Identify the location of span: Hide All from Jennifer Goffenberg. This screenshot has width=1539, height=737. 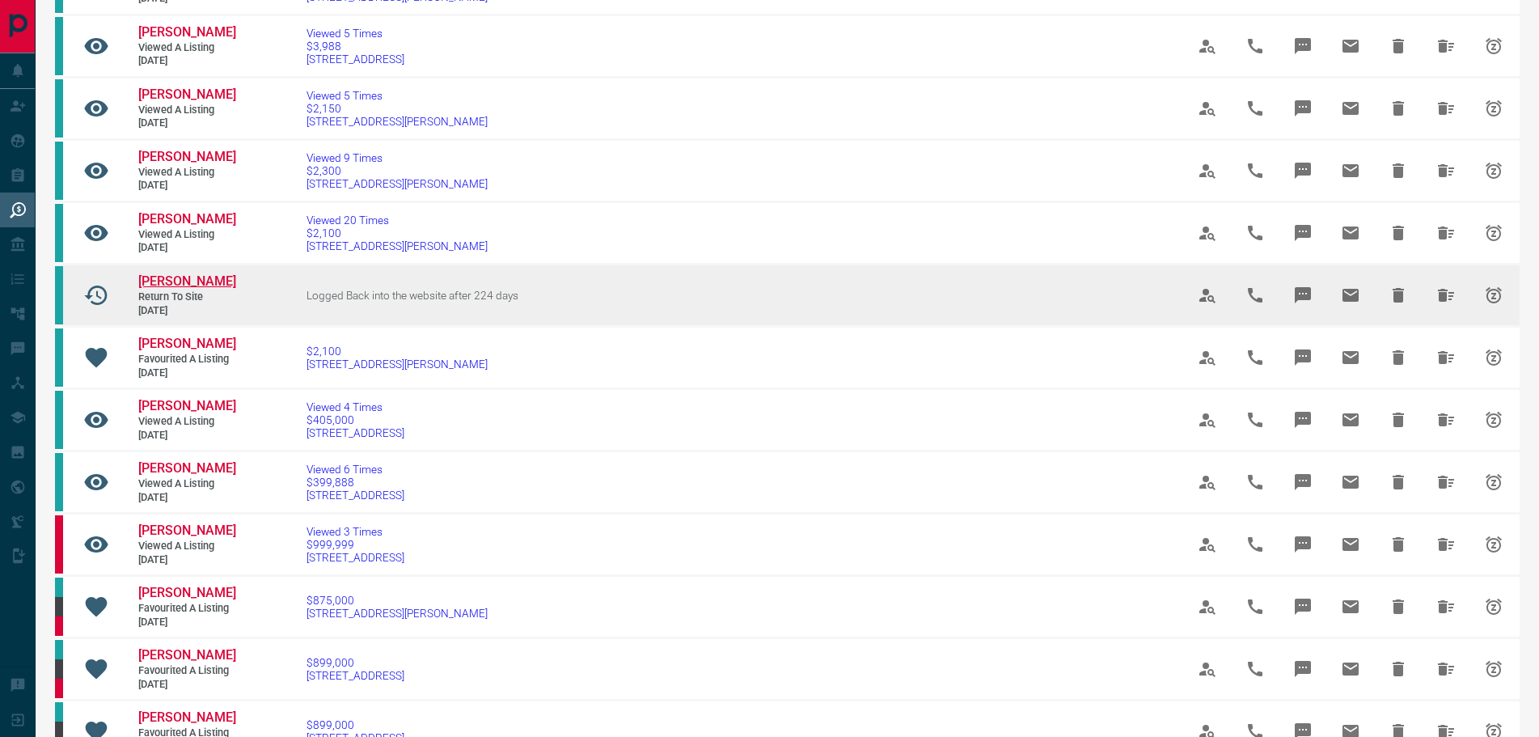
(1446, 295).